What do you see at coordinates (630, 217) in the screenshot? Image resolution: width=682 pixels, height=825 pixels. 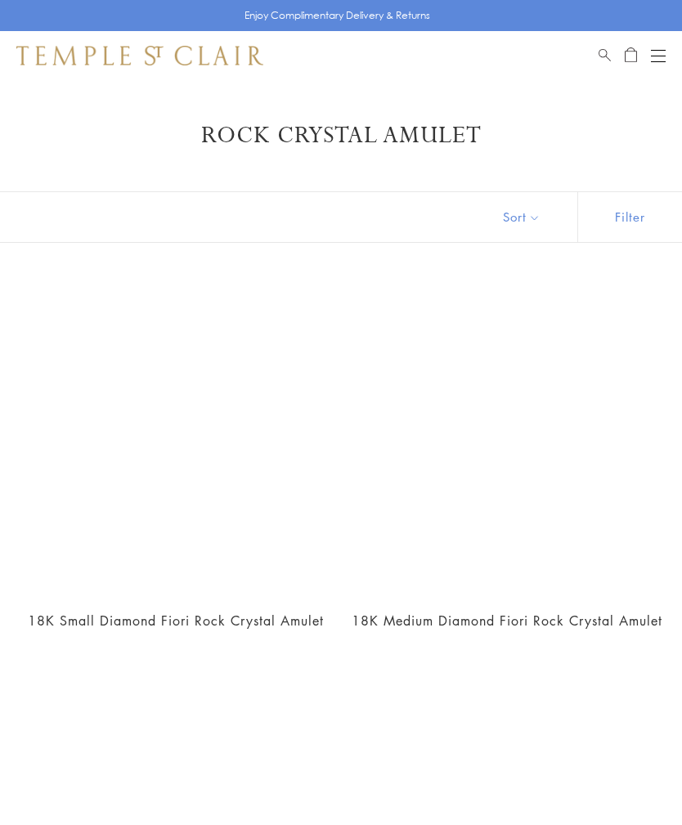 I see `button: Show filters` at bounding box center [630, 217].